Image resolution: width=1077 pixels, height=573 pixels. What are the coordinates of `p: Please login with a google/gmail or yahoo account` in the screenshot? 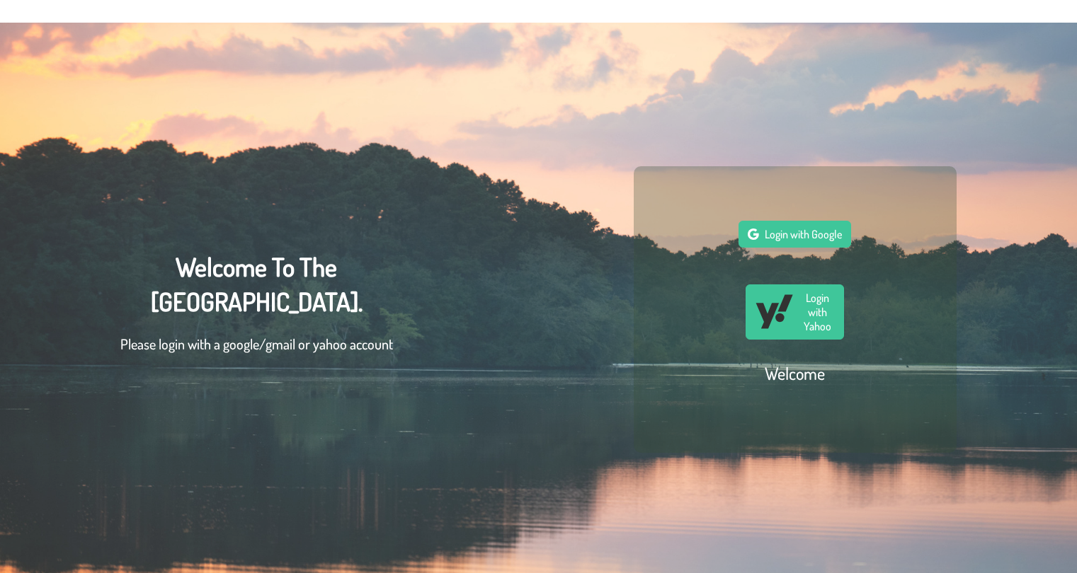 It's located at (256, 344).